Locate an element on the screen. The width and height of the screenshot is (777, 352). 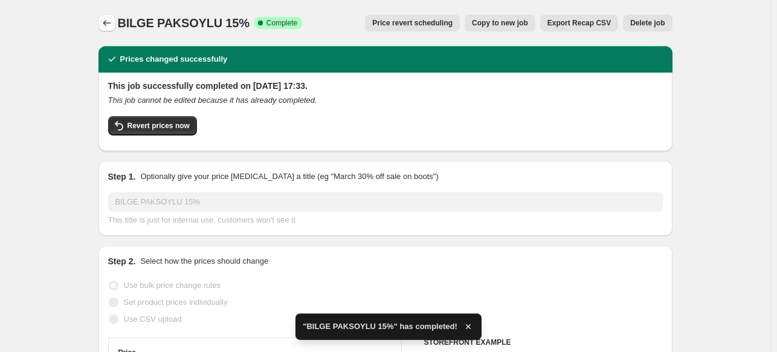
span: BILGE PAKSOYLU 15% is located at coordinates (184, 23).